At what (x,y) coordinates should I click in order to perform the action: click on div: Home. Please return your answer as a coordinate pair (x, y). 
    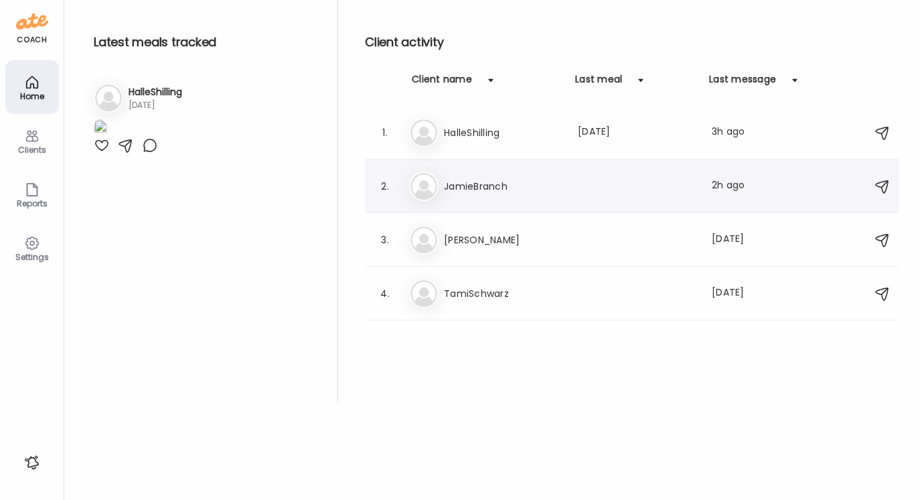
    Looking at the image, I should click on (32, 96).